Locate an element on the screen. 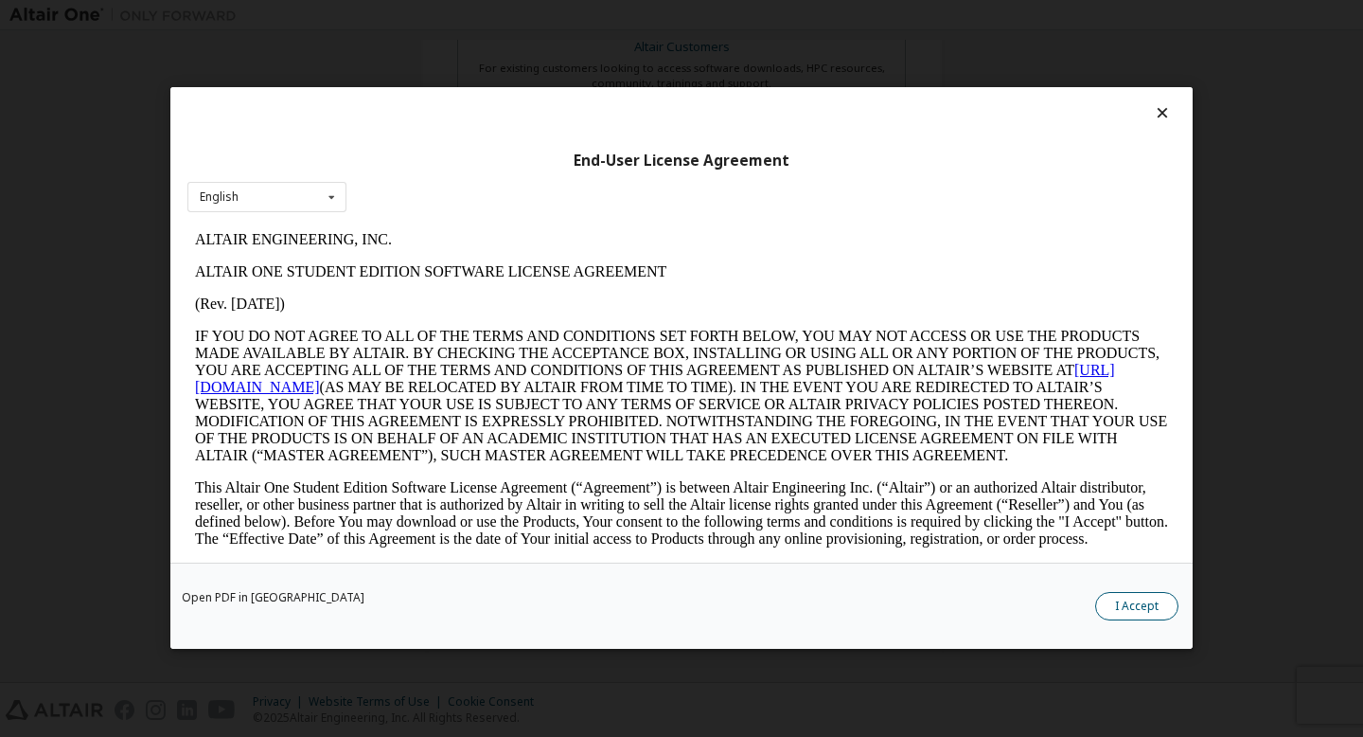  p: IF YOU DO NOT AGREE TO ALL OF THE TERMS AND CONDITIONS SET FORTH BELOW, YOU MAY NOT ACCESS OR USE... is located at coordinates (494, 172).